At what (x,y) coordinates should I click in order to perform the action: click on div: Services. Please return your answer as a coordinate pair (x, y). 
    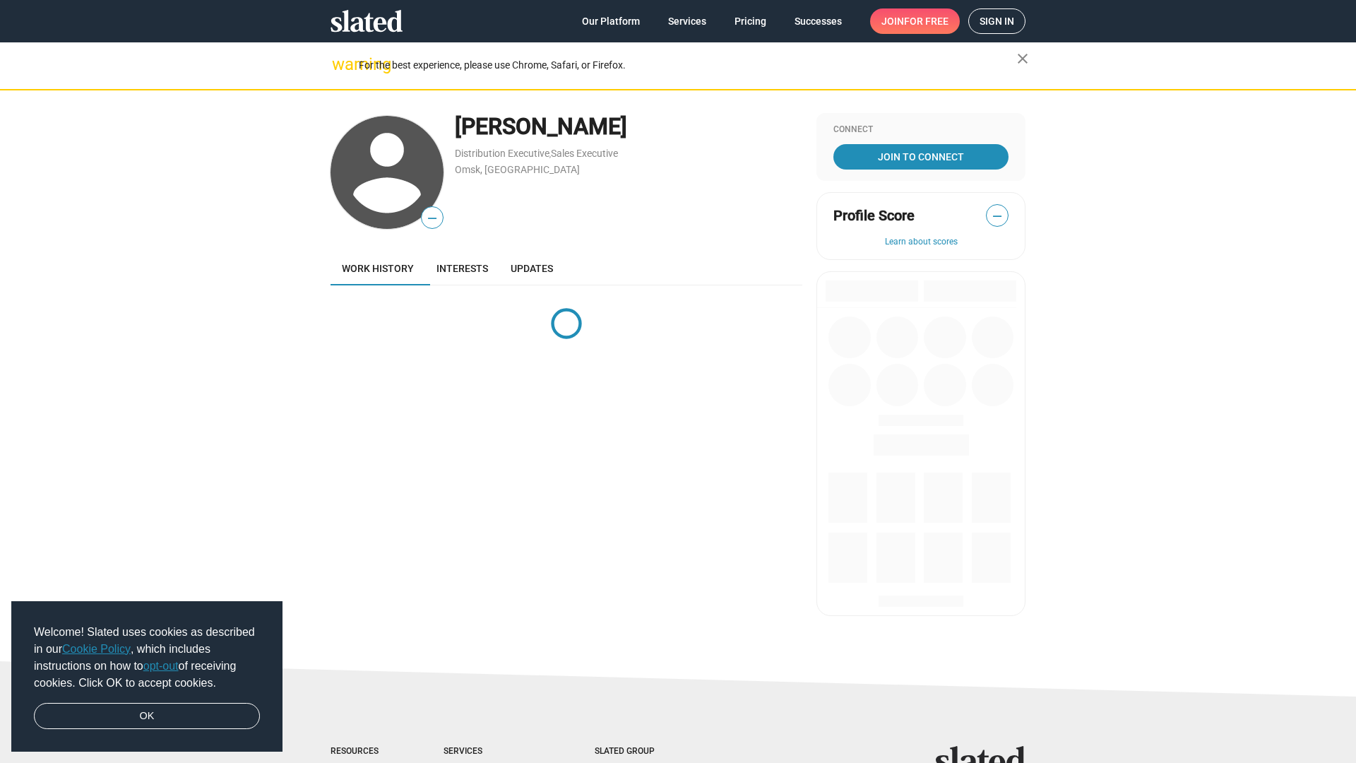
    Looking at the image, I should click on (491, 751).